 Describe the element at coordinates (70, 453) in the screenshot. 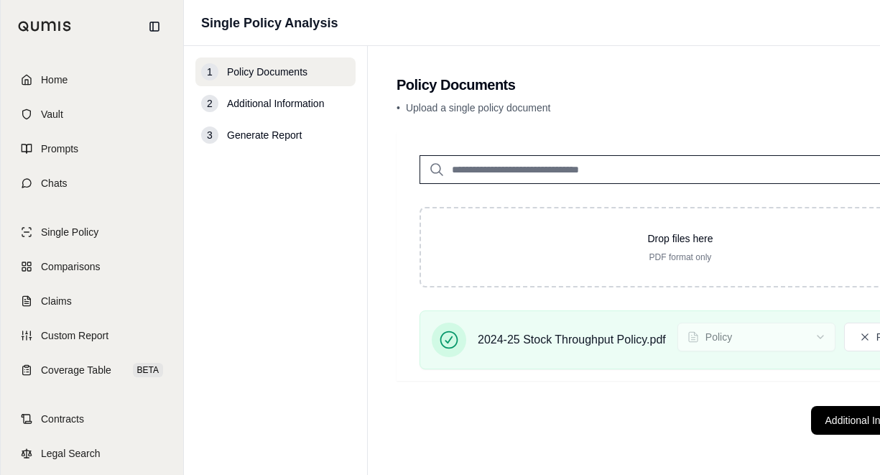

I see `span: Legal Search` at that location.